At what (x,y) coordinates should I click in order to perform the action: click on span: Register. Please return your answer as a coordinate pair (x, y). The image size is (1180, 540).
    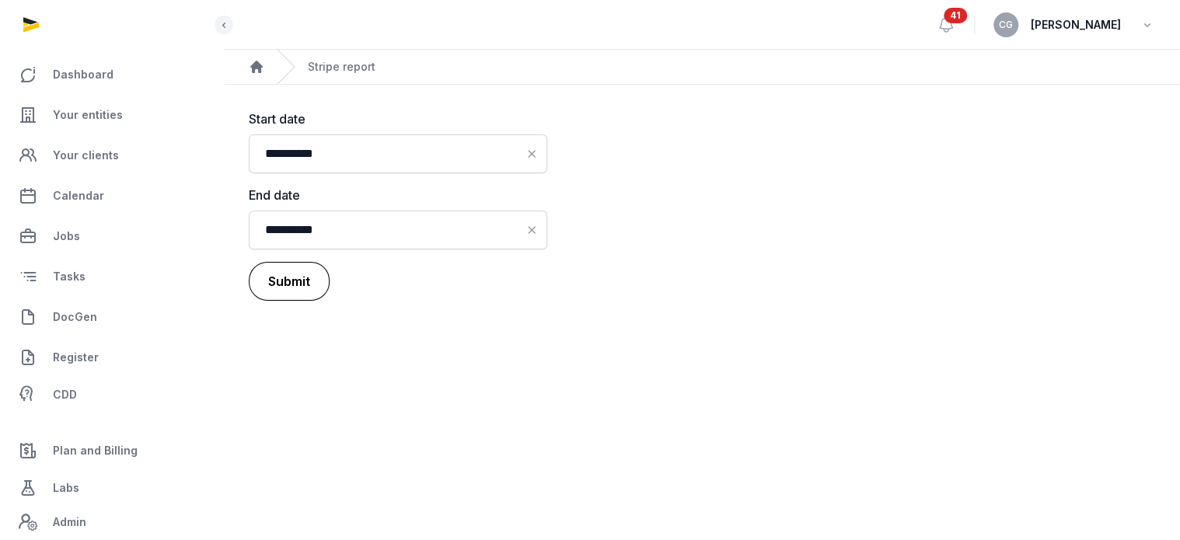
    Looking at the image, I should click on (75, 358).